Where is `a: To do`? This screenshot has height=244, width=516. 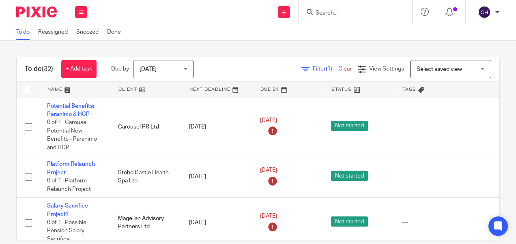 a: To do is located at coordinates (25, 32).